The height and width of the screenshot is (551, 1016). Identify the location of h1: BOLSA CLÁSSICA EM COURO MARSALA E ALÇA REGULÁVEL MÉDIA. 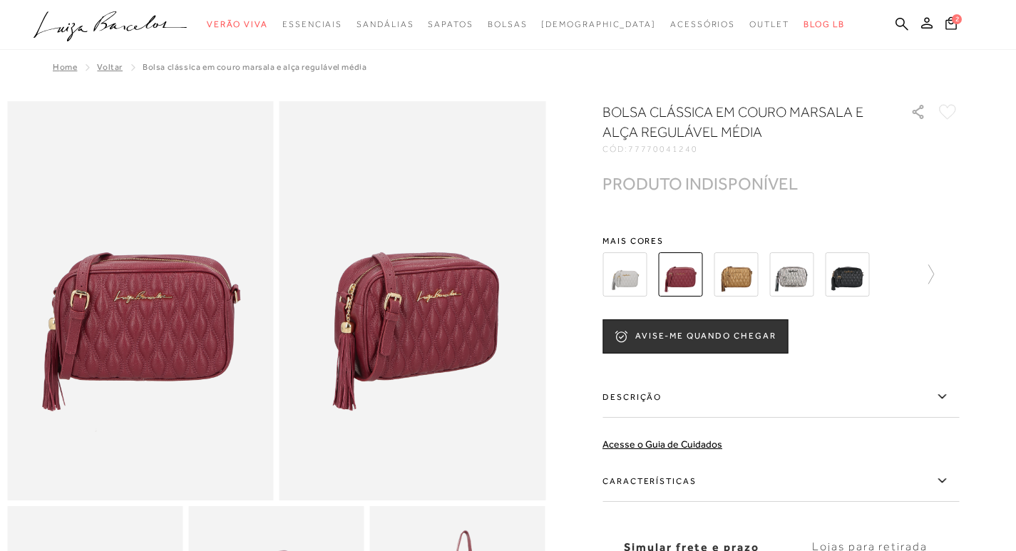
(736, 122).